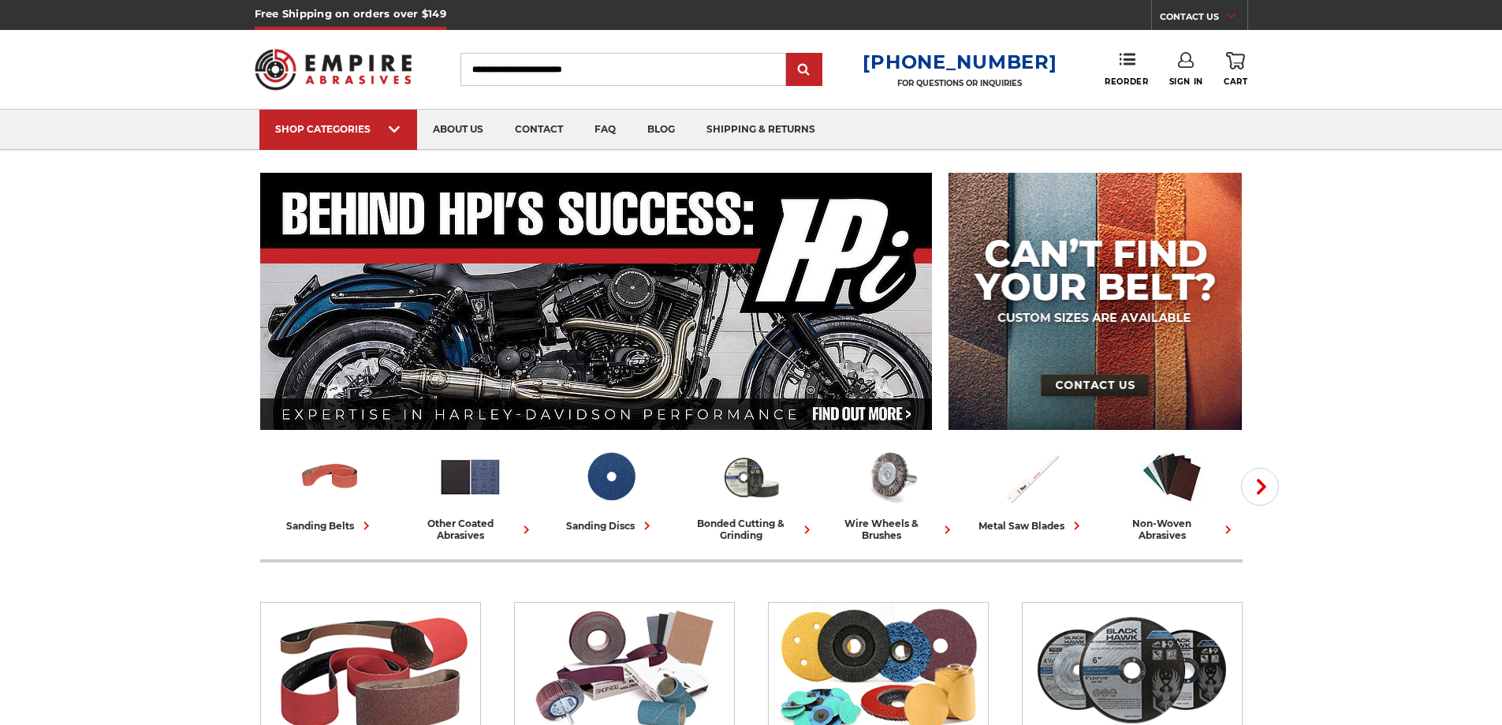  What do you see at coordinates (470, 476) in the screenshot?
I see `img: Other Coated Abrasives` at bounding box center [470, 476].